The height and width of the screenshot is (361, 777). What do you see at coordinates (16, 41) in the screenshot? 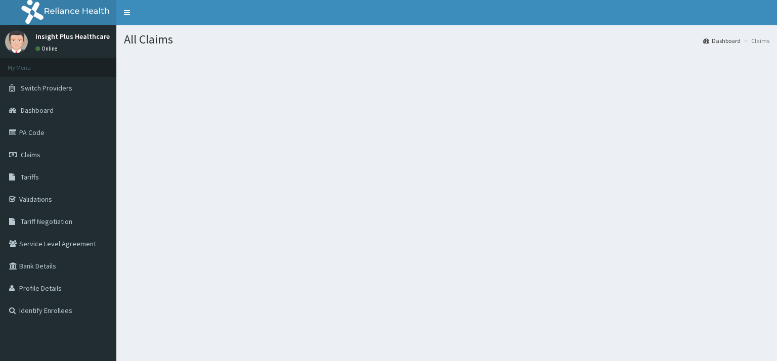
I see `img: User Image` at bounding box center [16, 41].